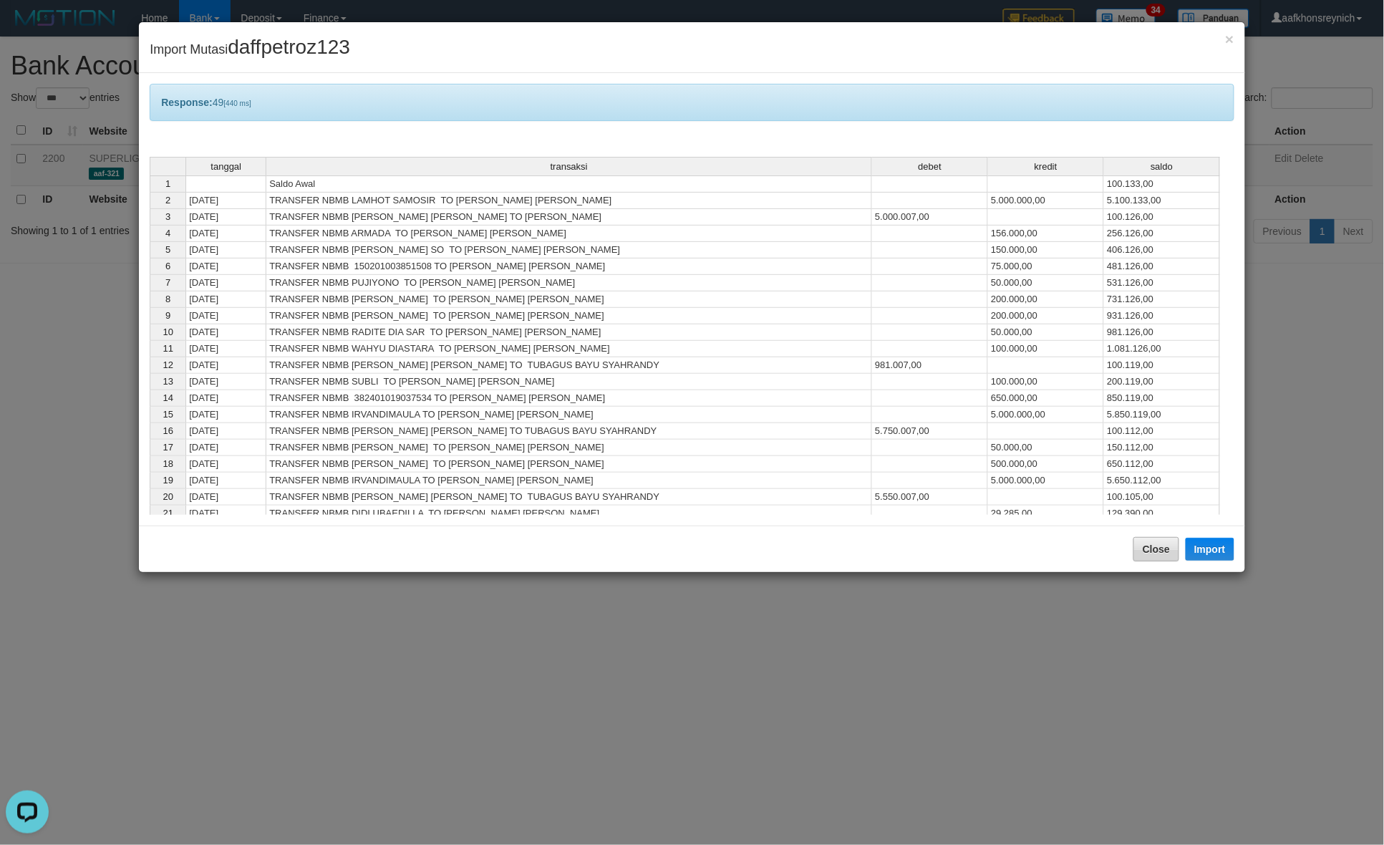  I want to click on td: 981.007,00, so click(930, 365).